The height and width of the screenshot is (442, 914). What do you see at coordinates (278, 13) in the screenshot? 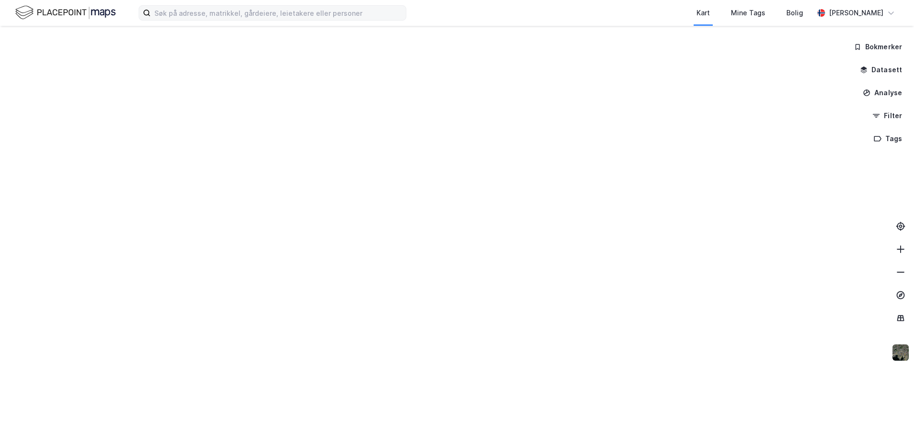
I see `input: Søk på adresse, matrikkel, gårdeiere, leietakere eller personer` at bounding box center [278, 13].